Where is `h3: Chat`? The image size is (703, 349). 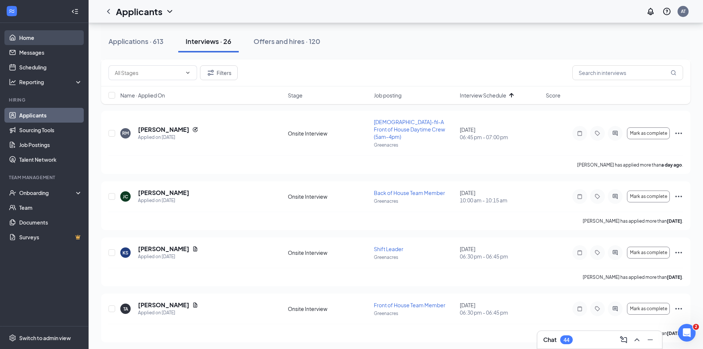
h3: Chat is located at coordinates (550, 340).